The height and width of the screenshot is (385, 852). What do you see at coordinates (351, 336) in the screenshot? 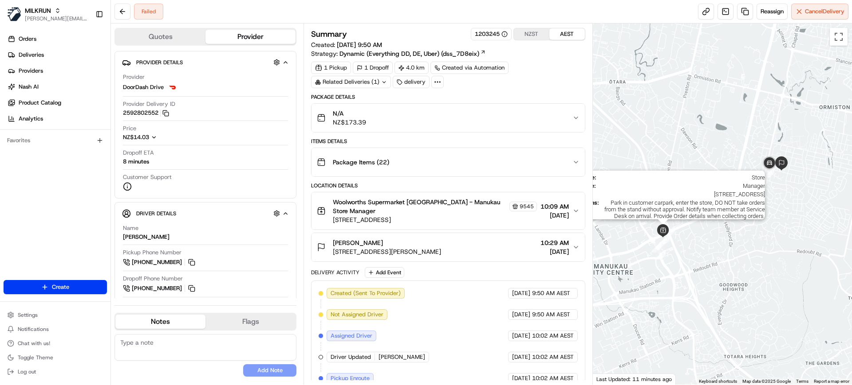
I see `span: Assigned Driver` at bounding box center [351, 336].